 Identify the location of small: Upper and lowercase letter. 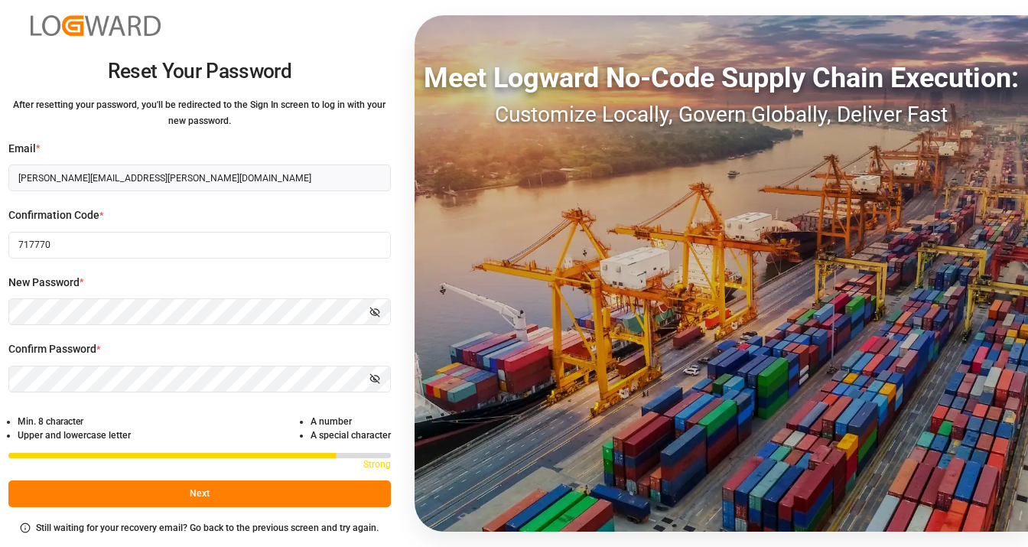
(74, 435).